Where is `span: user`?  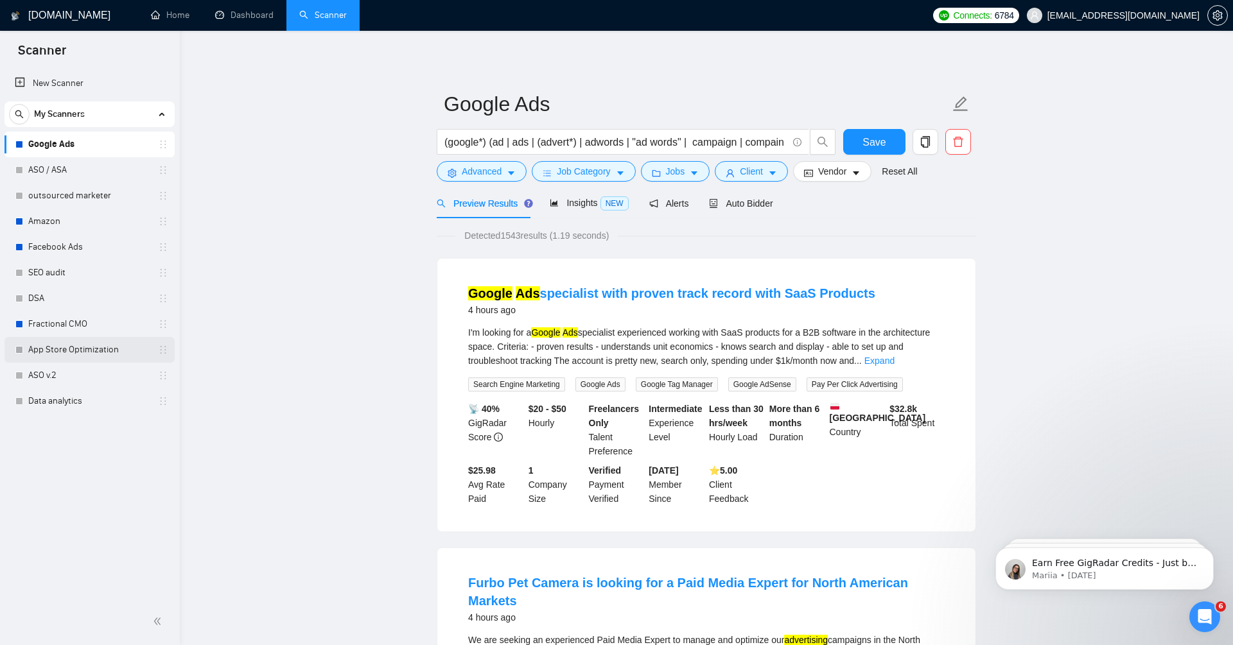
span: user is located at coordinates (730, 173).